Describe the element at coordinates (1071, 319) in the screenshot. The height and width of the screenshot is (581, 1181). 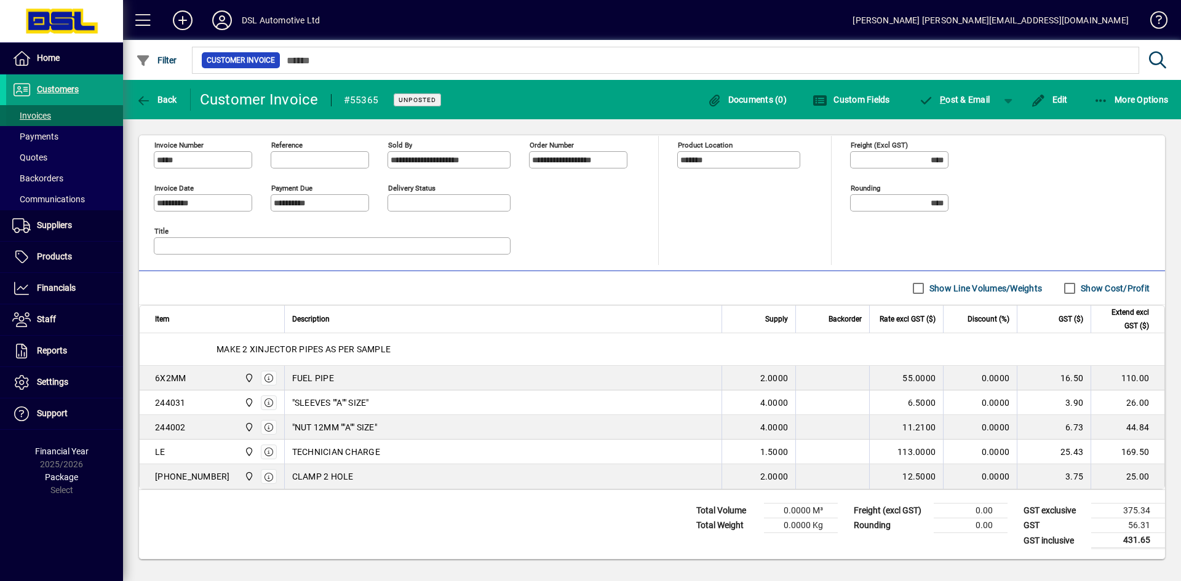
I see `span: GST ($)` at that location.